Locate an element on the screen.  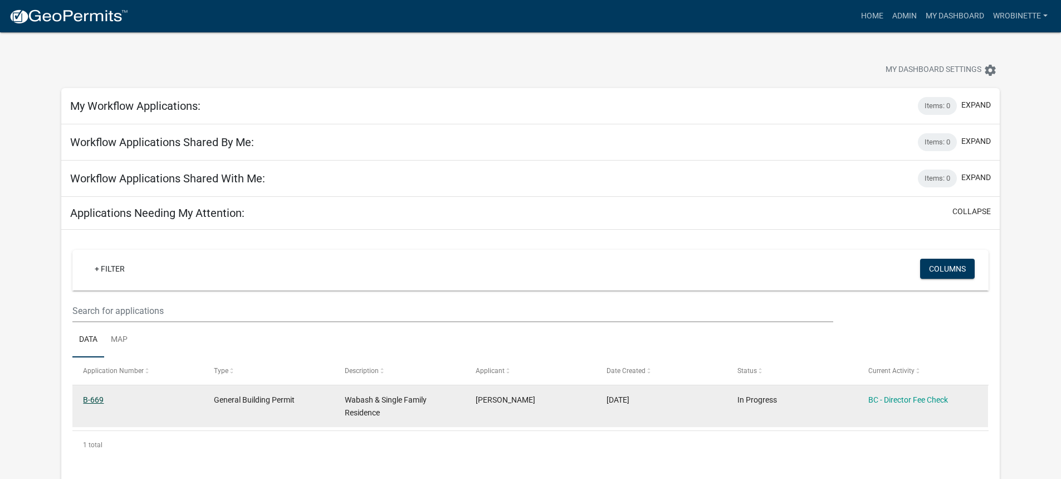
datatable-header-cell: Description is located at coordinates (399, 370).